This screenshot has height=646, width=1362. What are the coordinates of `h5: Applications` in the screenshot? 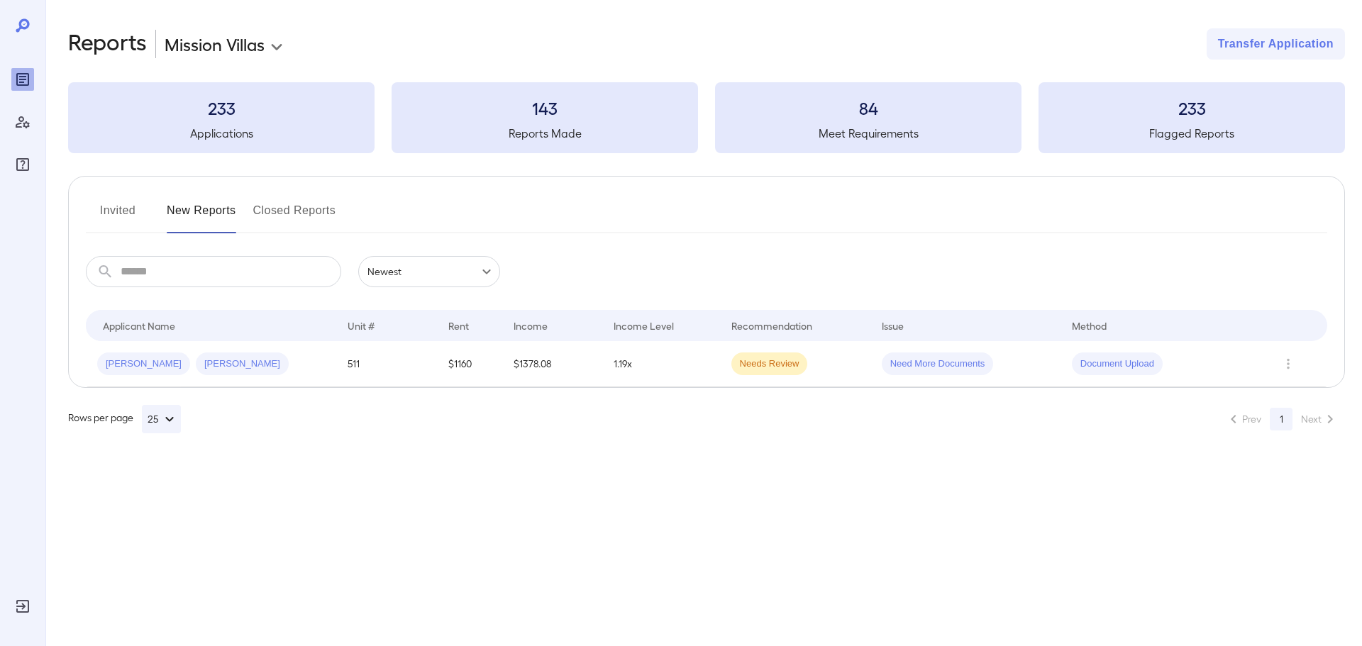 It's located at (221, 133).